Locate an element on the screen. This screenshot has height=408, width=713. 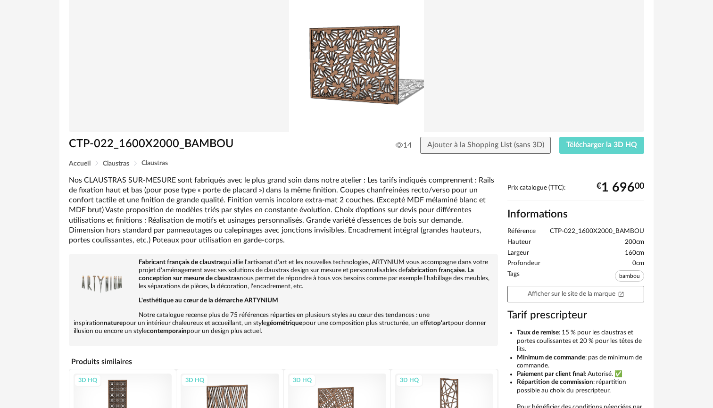
h2: Informations is located at coordinates (576, 214).